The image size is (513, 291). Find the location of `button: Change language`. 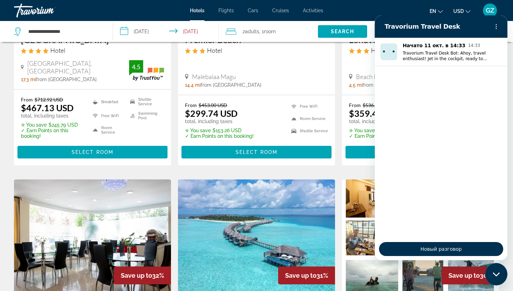

button: Change language is located at coordinates (437, 11).